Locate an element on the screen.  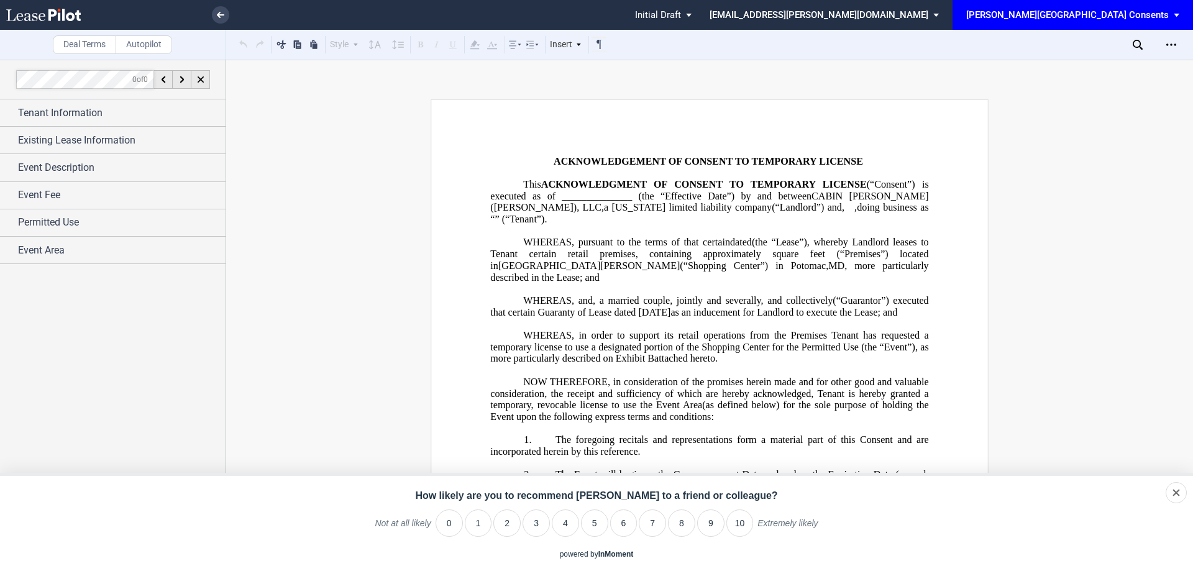
span: (as defined below) for the sole purpose of holding the Event upon the following express terms and... is located at coordinates (710, 411).